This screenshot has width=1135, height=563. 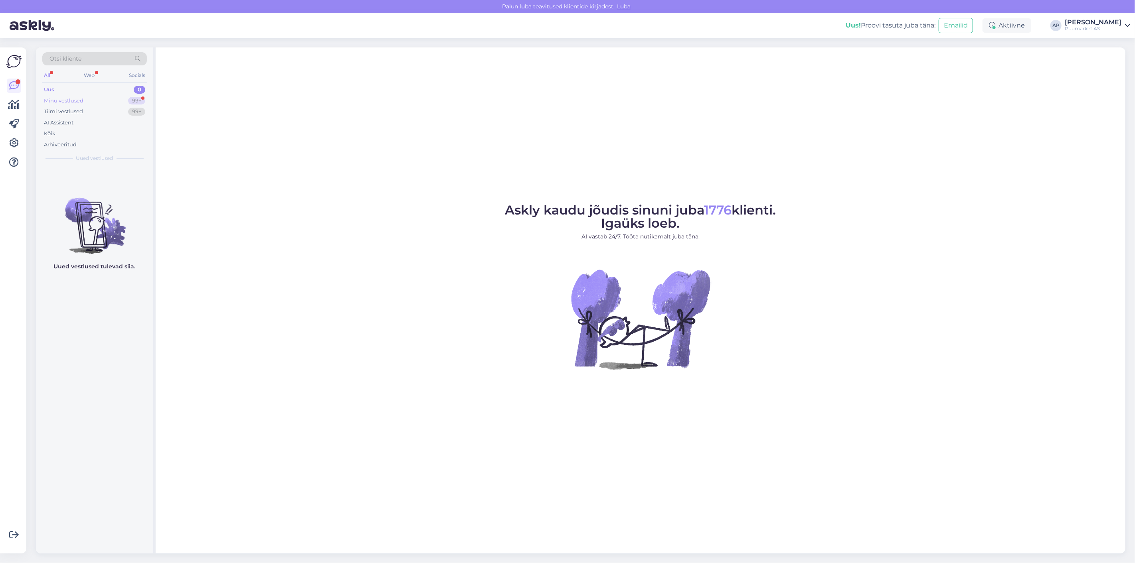 What do you see at coordinates (60, 145) in the screenshot?
I see `div: Arhiveeritud` at bounding box center [60, 145].